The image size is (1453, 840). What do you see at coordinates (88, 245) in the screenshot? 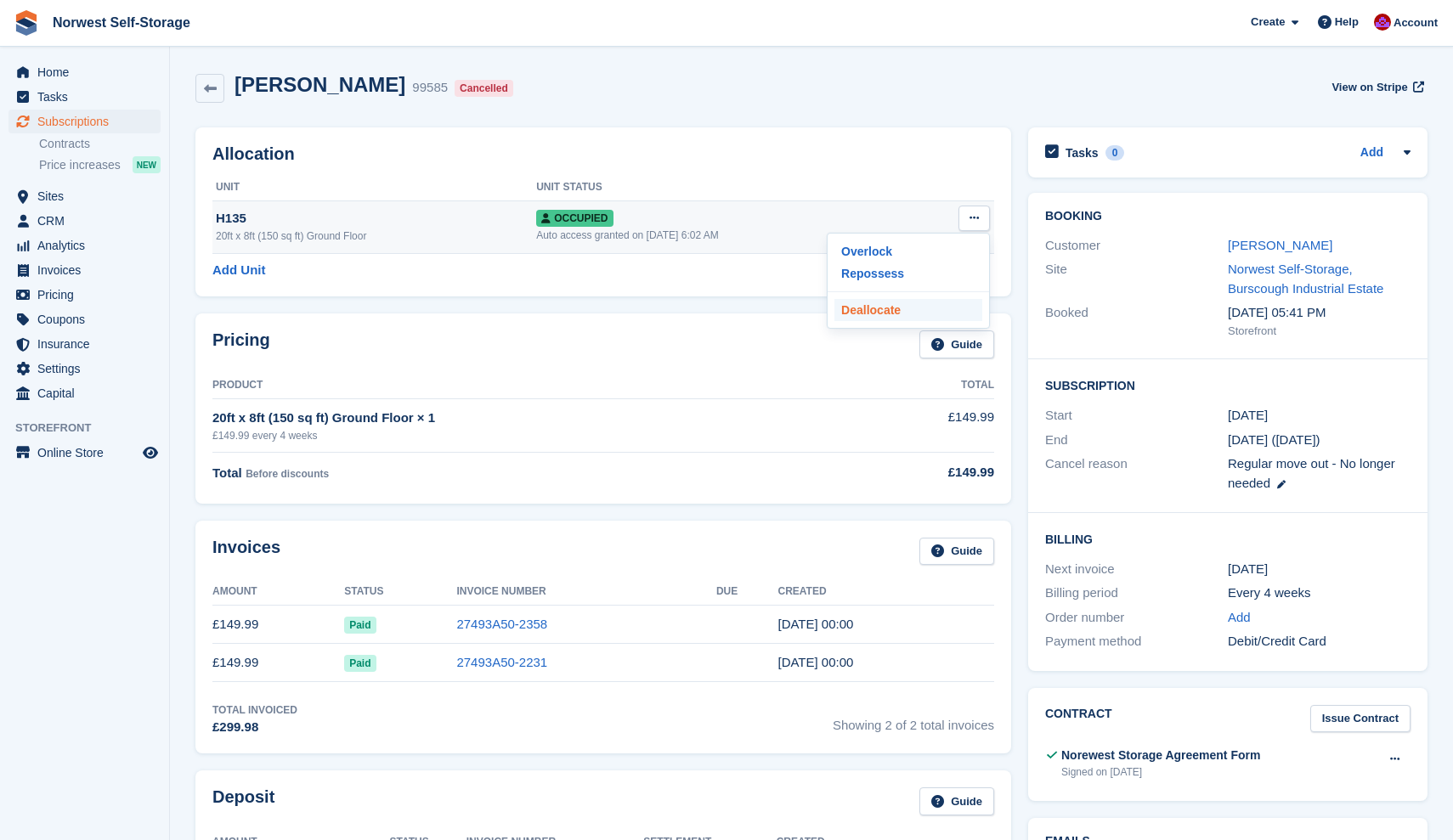
I see `span: Analytics` at bounding box center [88, 245].